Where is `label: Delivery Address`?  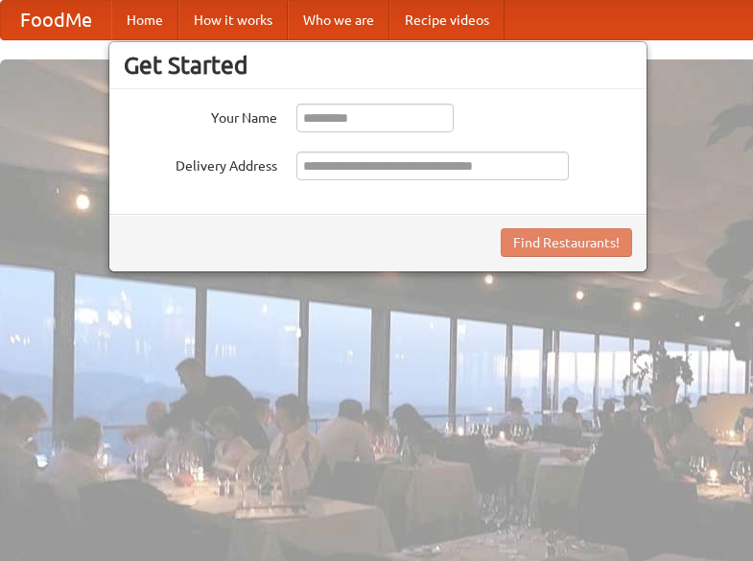
label: Delivery Address is located at coordinates (201, 163).